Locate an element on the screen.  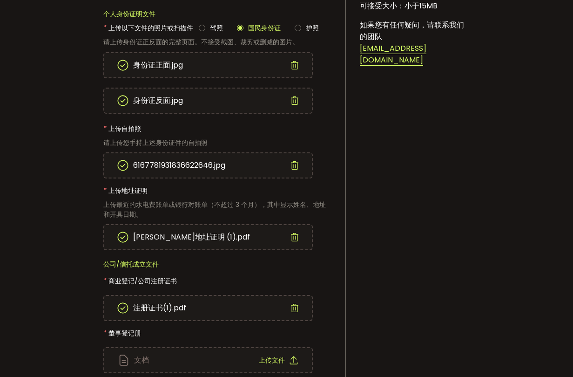
font: 公司/信托成立文件 is located at coordinates (131, 264).